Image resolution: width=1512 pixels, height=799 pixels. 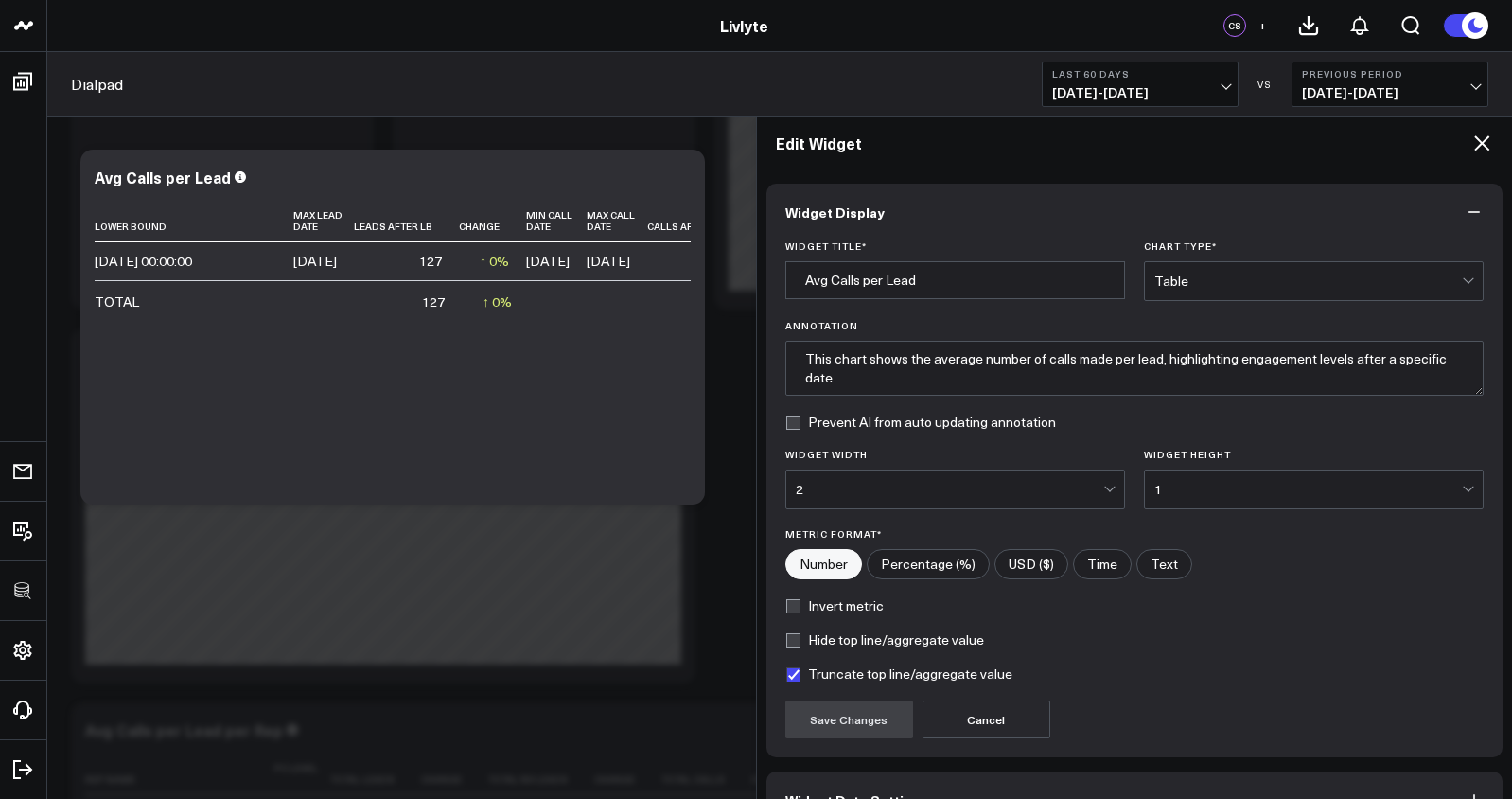 What do you see at coordinates (954, 454) in the screenshot?
I see `label: Widget Width` at bounding box center [954, 454].